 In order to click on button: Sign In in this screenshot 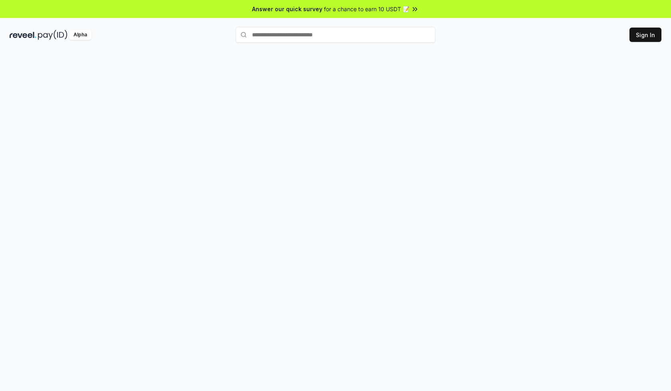, I will do `click(645, 35)`.